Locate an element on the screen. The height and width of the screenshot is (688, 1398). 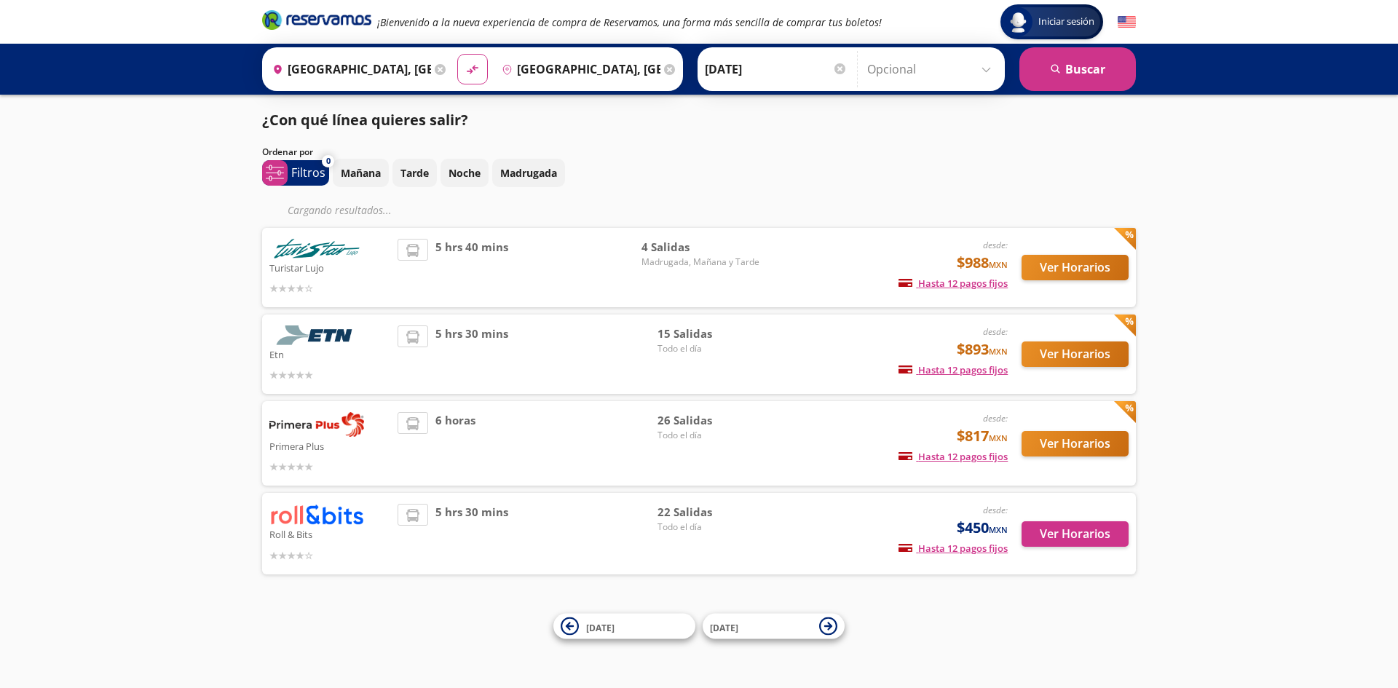
span: Iniciar sesión is located at coordinates (1066, 22).